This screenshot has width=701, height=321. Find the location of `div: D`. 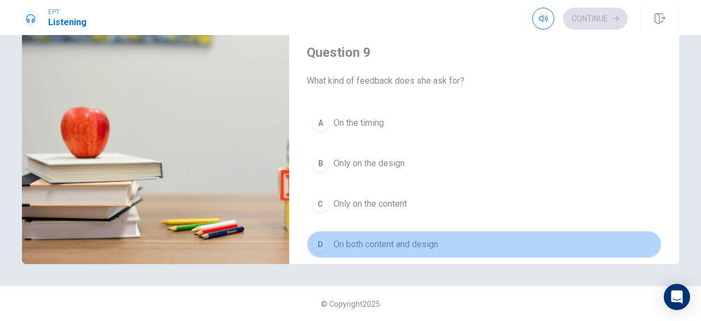

div: D is located at coordinates (320, 245).